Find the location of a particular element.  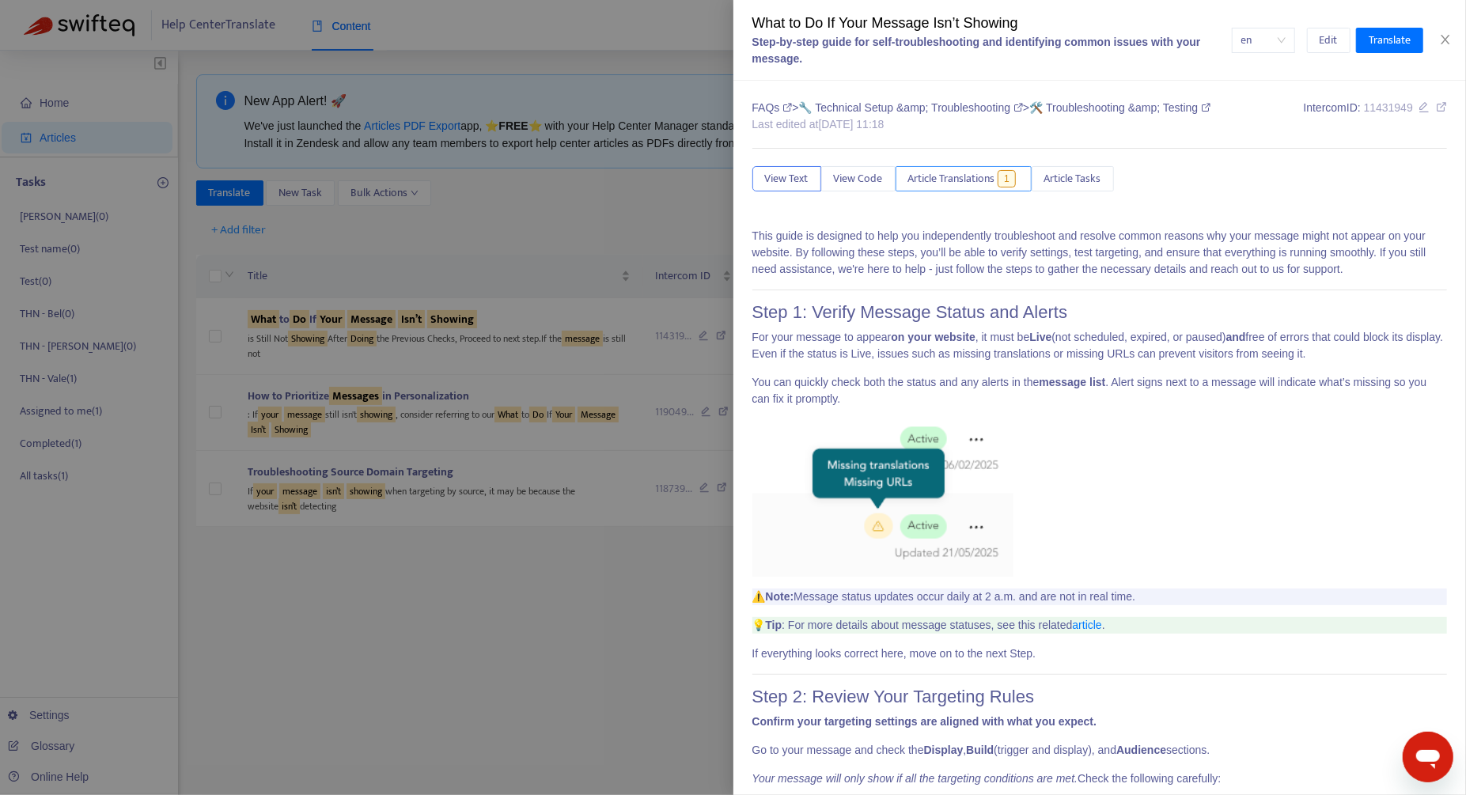

span: 🛠 Troubleshooting &amp; Testing is located at coordinates (1120, 108).